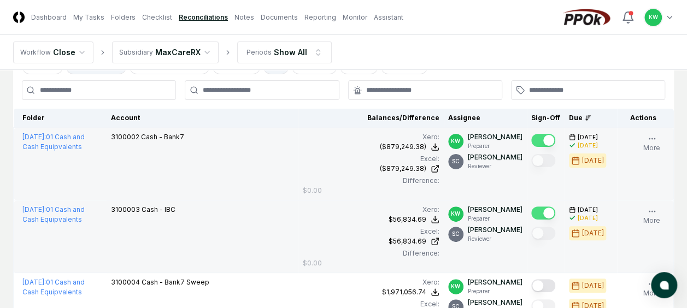 The image size is (687, 308). What do you see at coordinates (546, 118) in the screenshot?
I see `th: Sign-Off` at bounding box center [546, 118].